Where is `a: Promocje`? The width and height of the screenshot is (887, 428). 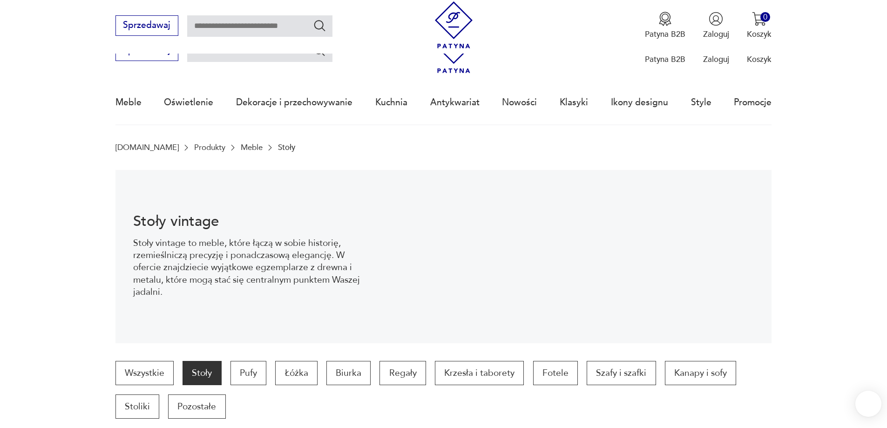
a: Promocje is located at coordinates (753, 102).